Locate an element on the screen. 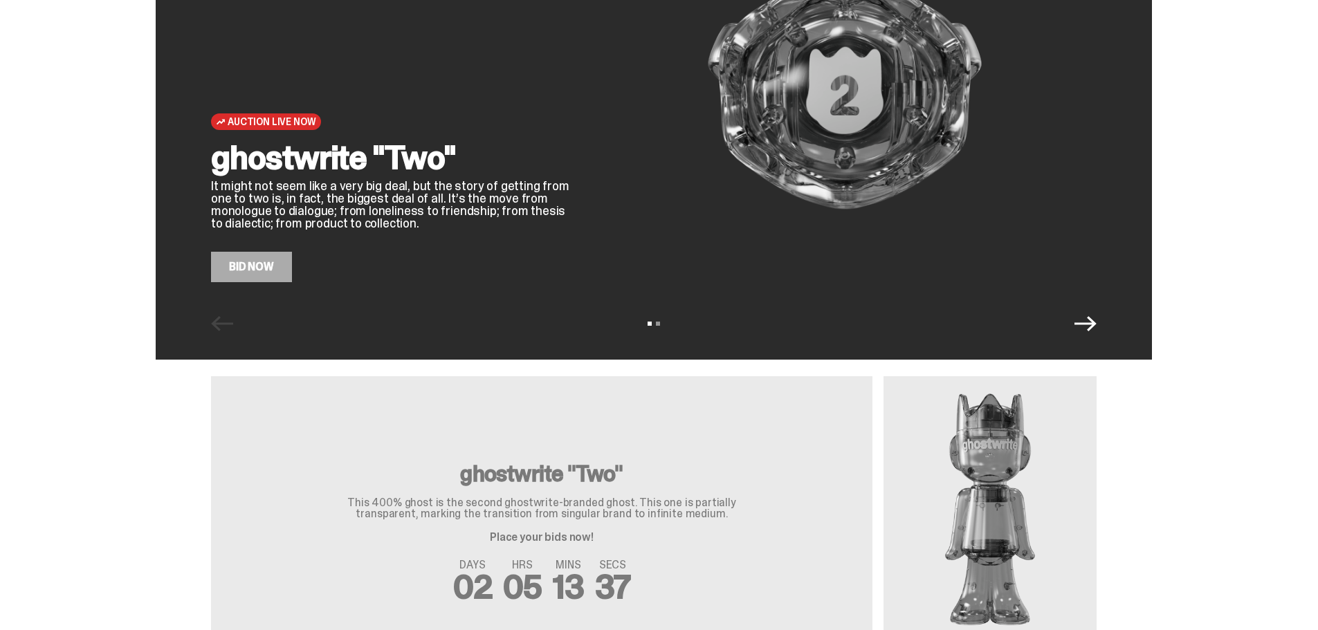 Image resolution: width=1318 pixels, height=630 pixels. p: It might not seem like a very big deal, but the story of getting from one to two is, in fact, the... is located at coordinates (391, 205).